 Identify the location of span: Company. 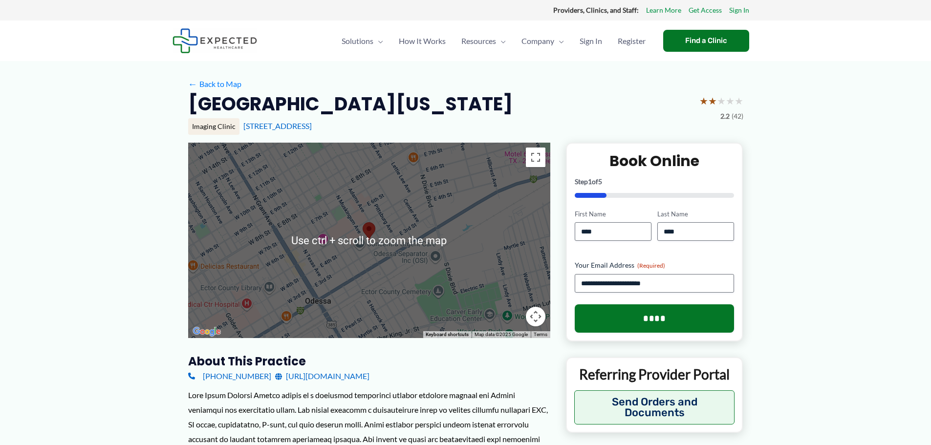
(538, 41).